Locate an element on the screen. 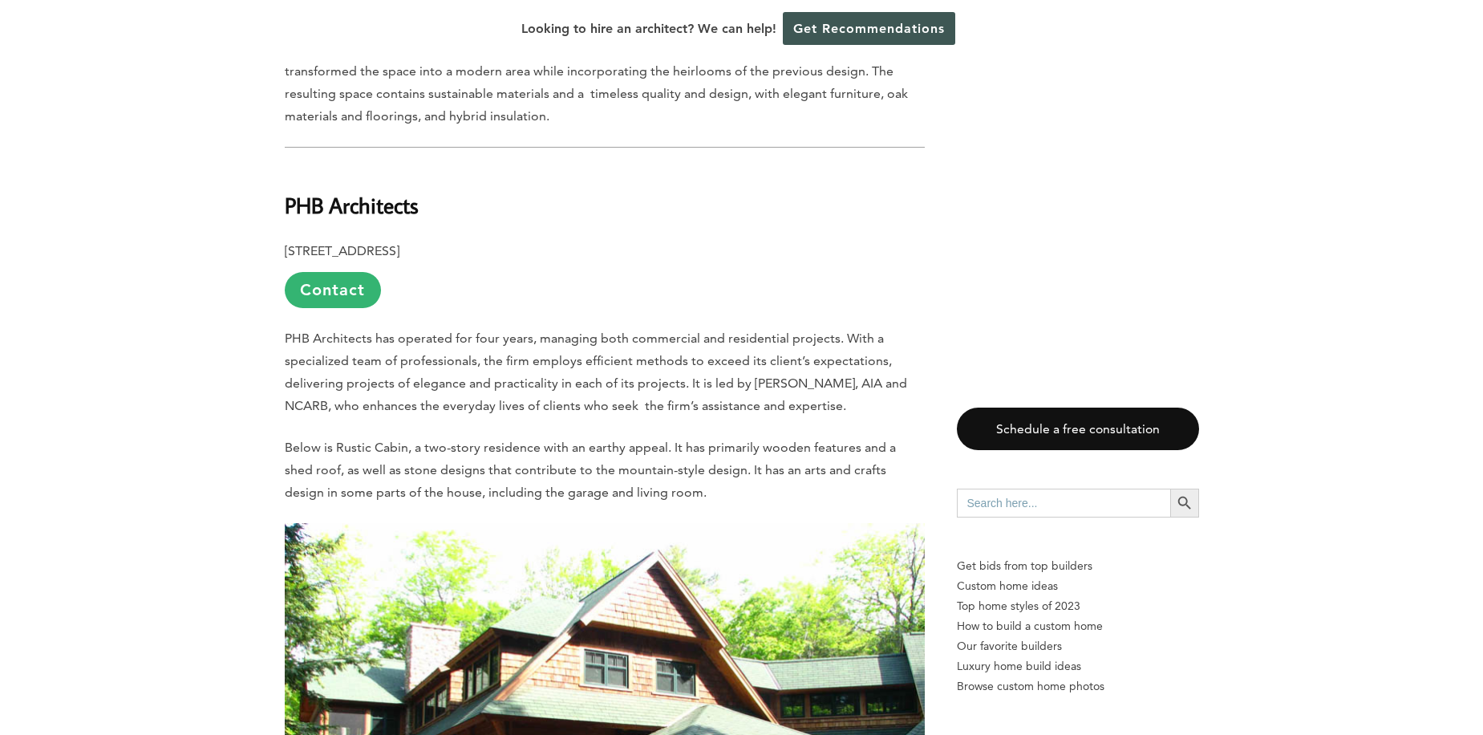 Image resolution: width=1483 pixels, height=735 pixels. p: Browse custom home photos is located at coordinates (1078, 686).